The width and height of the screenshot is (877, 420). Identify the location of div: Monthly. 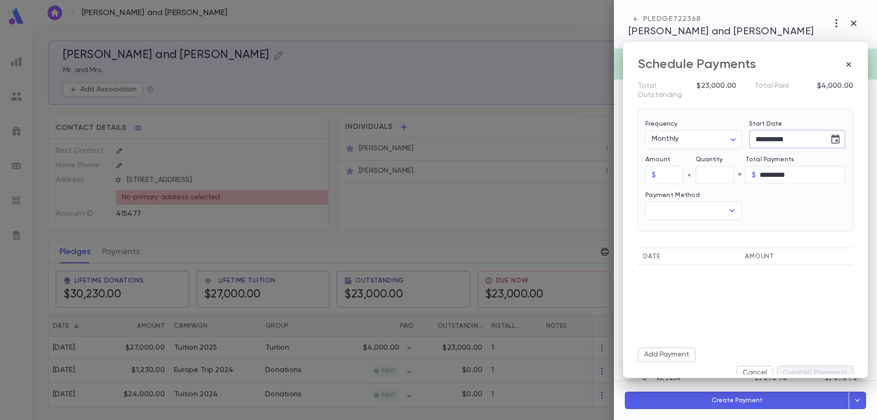
(694, 139).